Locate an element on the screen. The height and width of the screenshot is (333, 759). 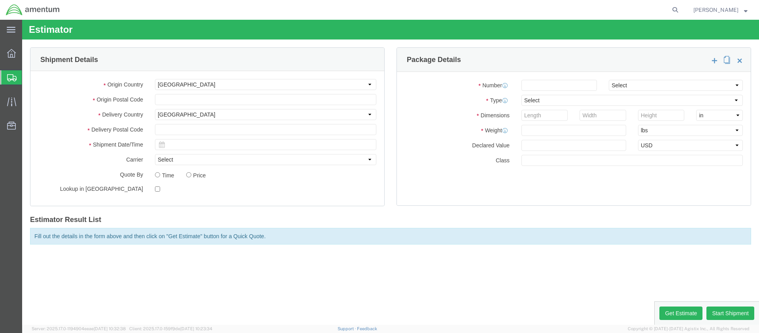
span: Kyle Recor is located at coordinates (716, 10).